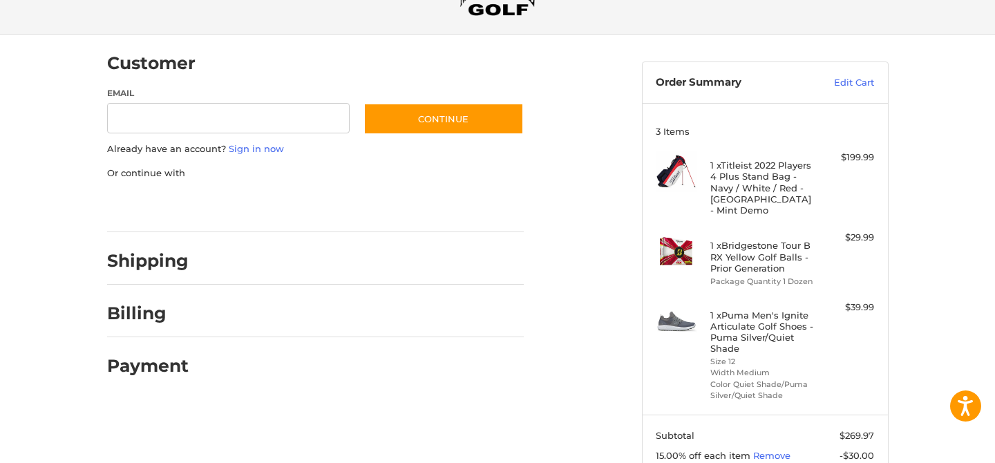 Image resolution: width=995 pixels, height=463 pixels. What do you see at coordinates (229, 93) in the screenshot?
I see `label: Email` at bounding box center [229, 93].